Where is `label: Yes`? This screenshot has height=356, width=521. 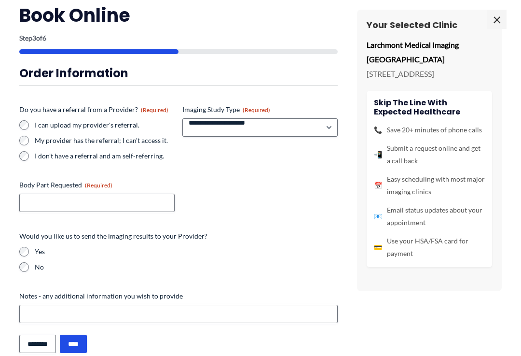
label: Yes is located at coordinates (186, 251).